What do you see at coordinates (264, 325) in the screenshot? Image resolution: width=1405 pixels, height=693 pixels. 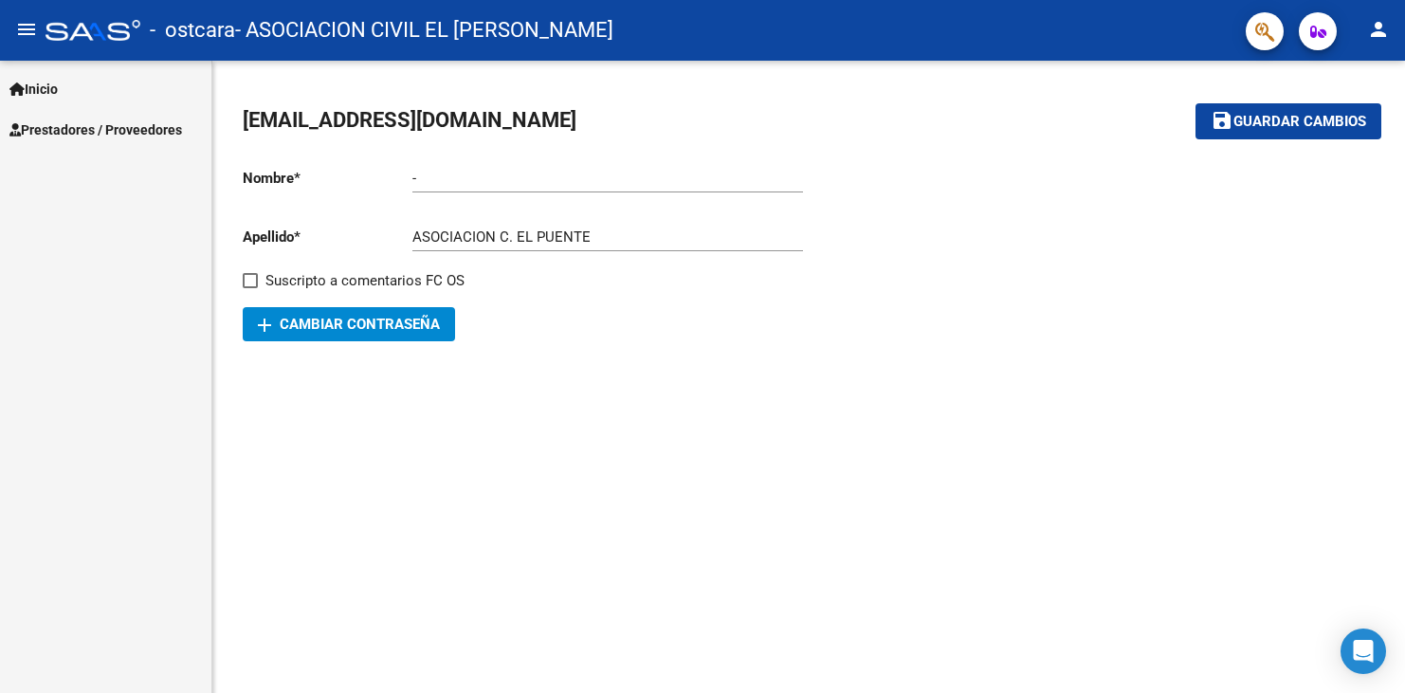 I see `mat-icon: add` at bounding box center [264, 325].